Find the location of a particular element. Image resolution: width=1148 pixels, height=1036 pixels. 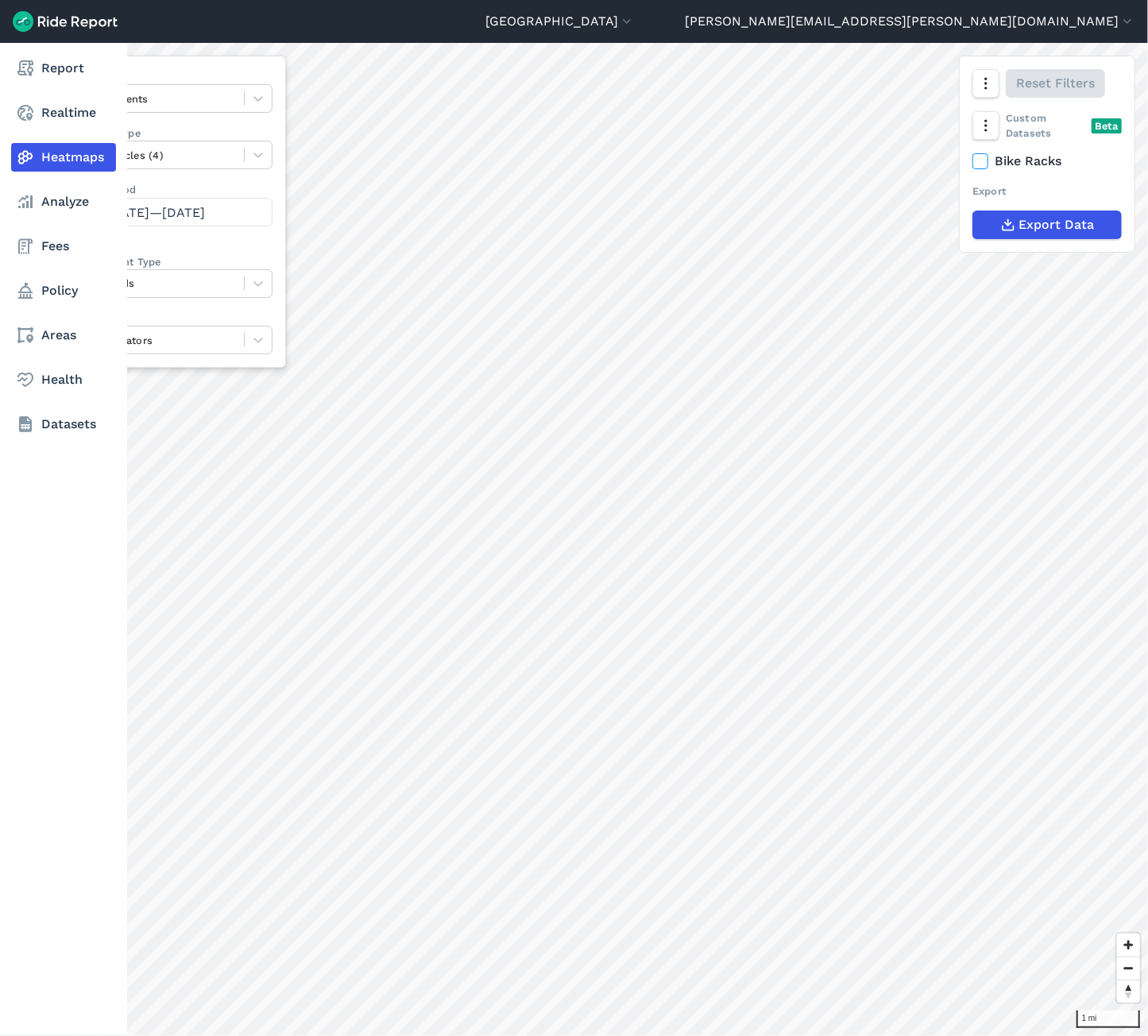

a: Fees is located at coordinates (63, 246).